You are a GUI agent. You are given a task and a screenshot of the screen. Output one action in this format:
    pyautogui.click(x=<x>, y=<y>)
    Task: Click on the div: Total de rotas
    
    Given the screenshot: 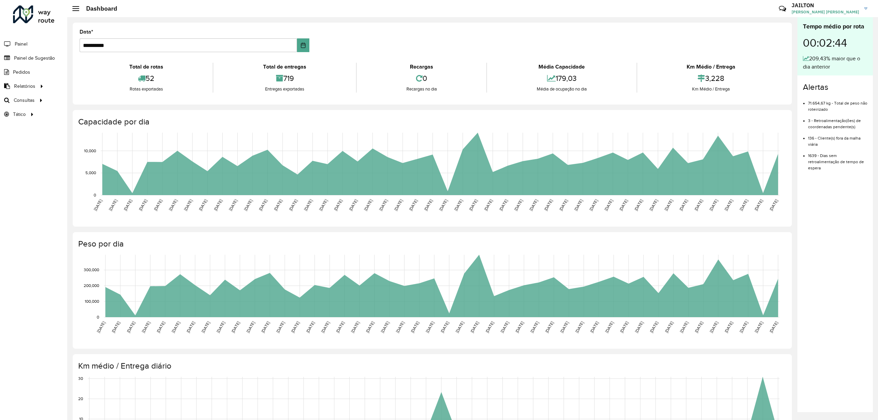 What is the action you would take?
    pyautogui.click(x=146, y=67)
    